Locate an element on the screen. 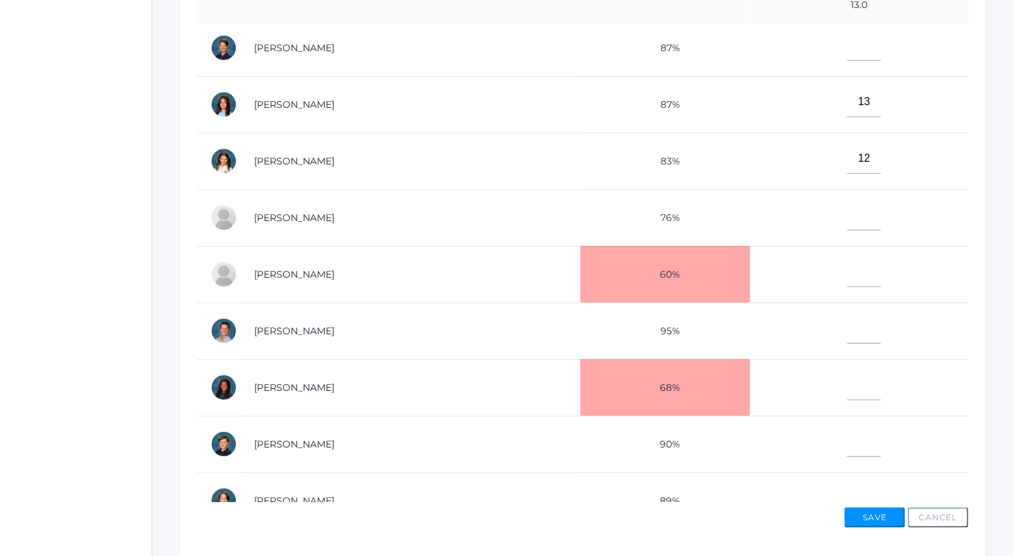  div: Levi Herrera is located at coordinates (224, 331).